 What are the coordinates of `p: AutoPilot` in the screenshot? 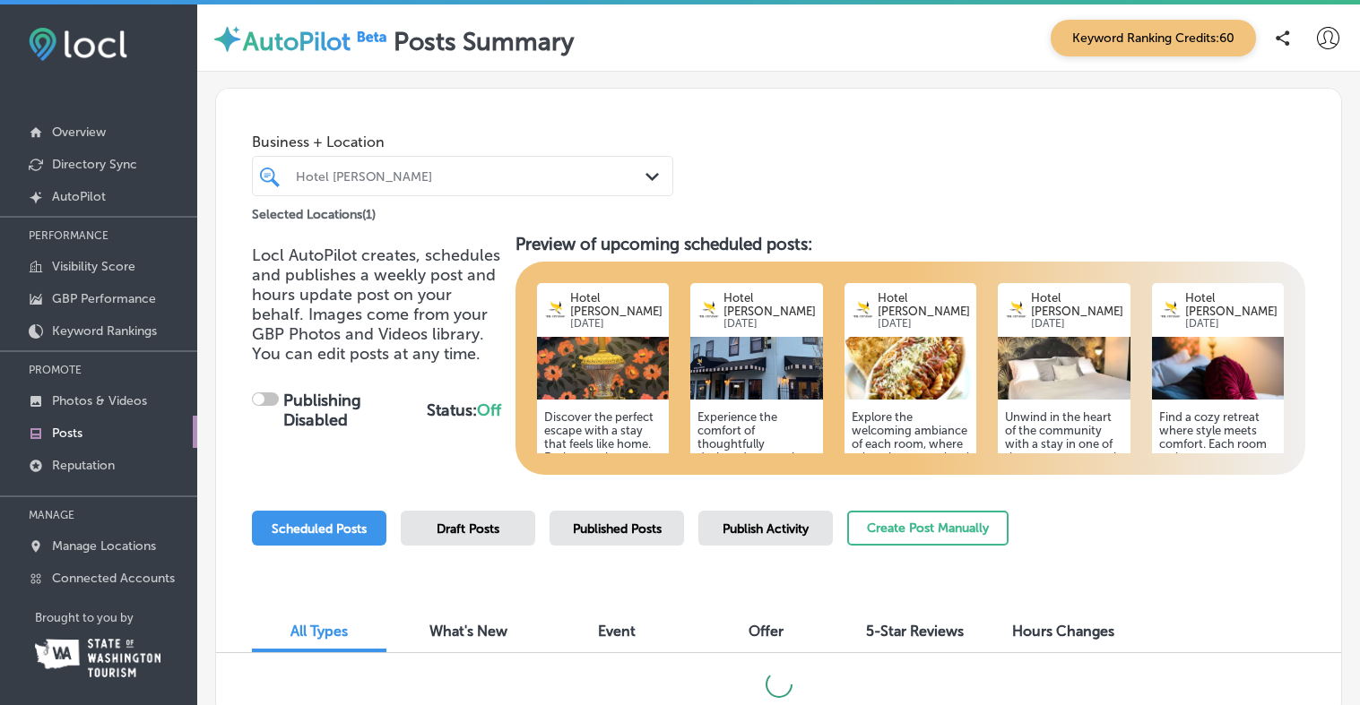 It's located at (79, 196).